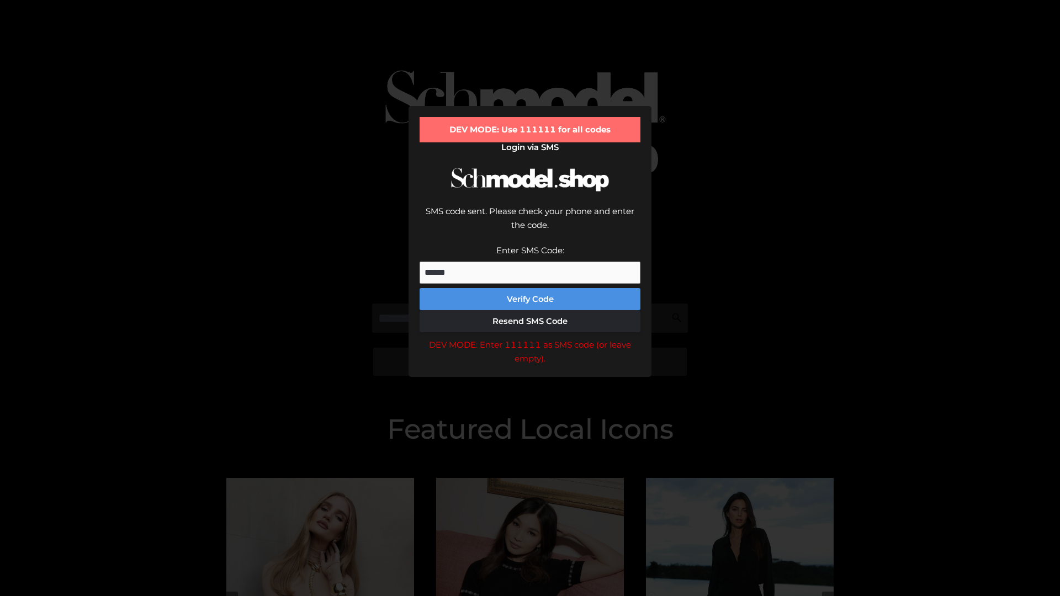 This screenshot has width=1060, height=596. I want to click on button: Resend SMS Code, so click(530, 321).